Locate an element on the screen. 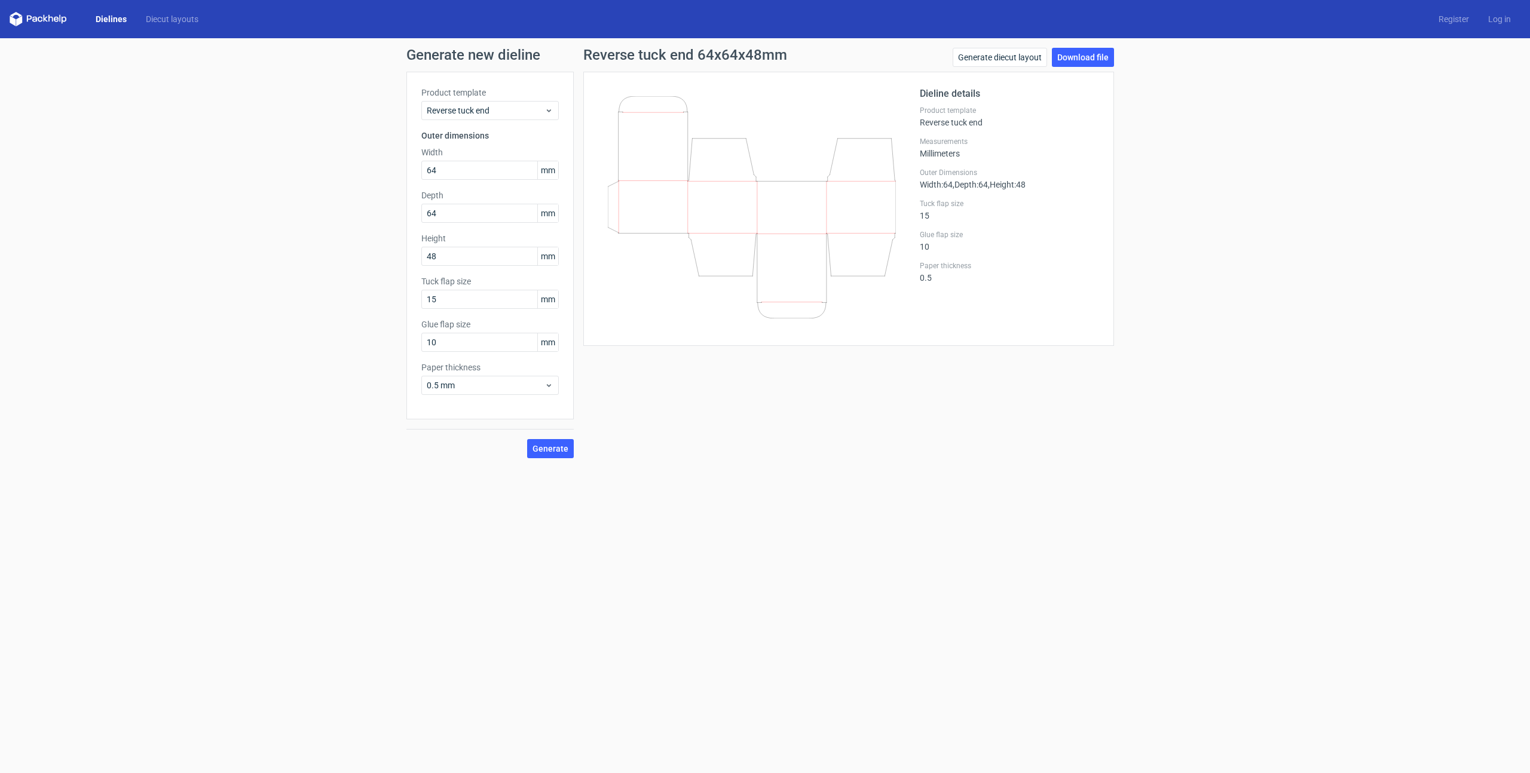  span: Reverse tuck end is located at coordinates (485, 111).